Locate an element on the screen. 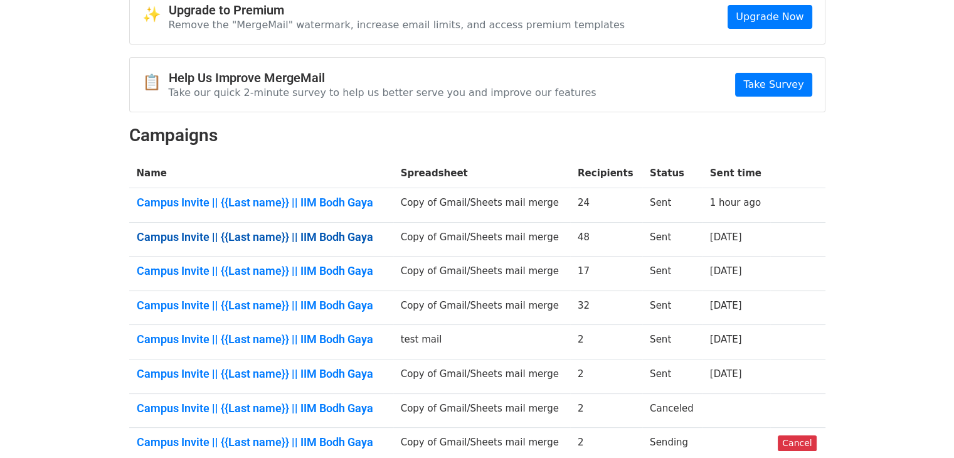 Image resolution: width=954 pixels, height=458 pixels. h4: Help Us Improve MergeMail is located at coordinates (383, 78).